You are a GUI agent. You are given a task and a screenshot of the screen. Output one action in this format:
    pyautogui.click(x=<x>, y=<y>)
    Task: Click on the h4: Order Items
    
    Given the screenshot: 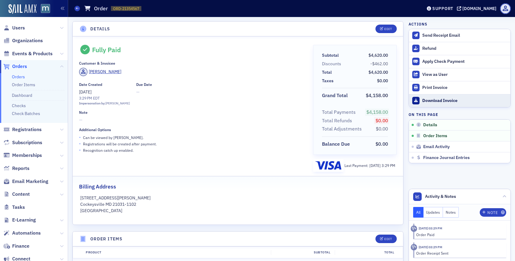 What is the action you would take?
    pyautogui.click(x=106, y=239)
    